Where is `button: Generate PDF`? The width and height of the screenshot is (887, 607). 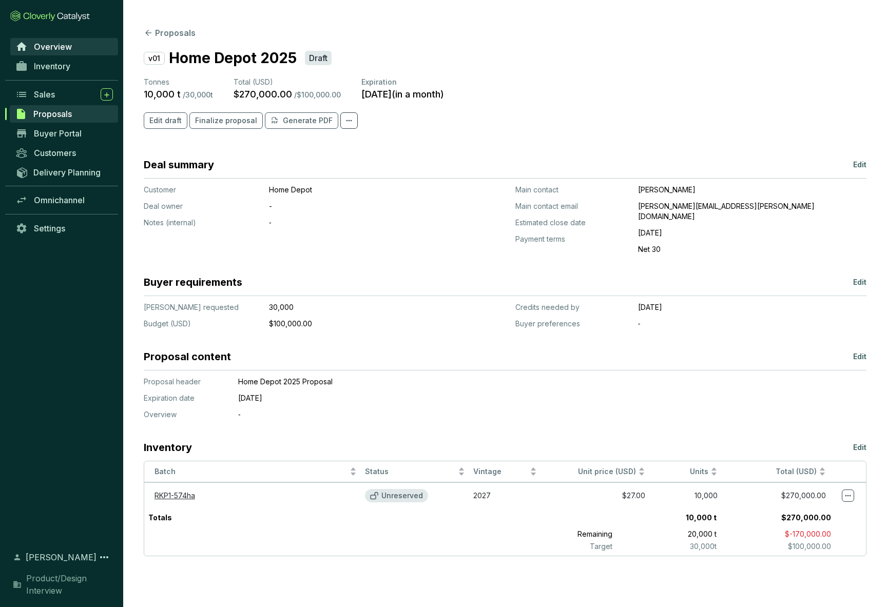
button: Generate PDF is located at coordinates (301, 121).